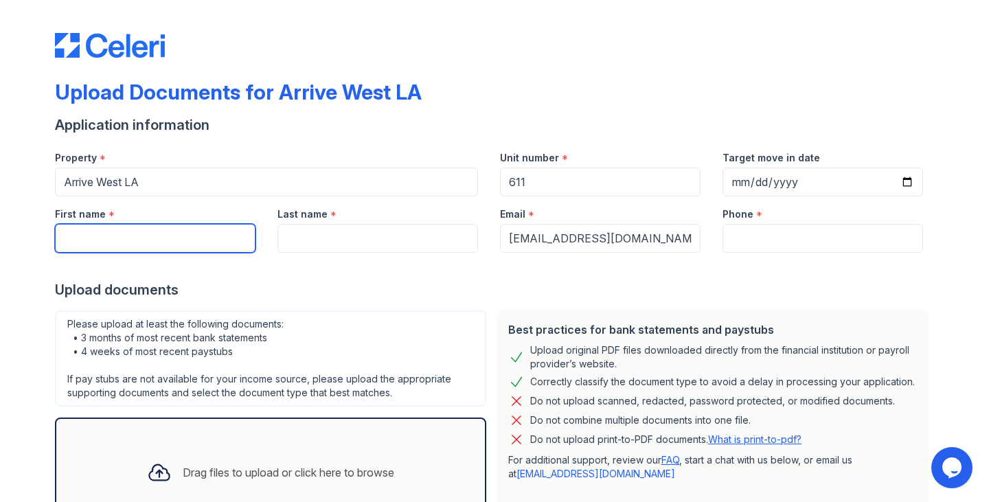 The image size is (989, 502). What do you see at coordinates (289, 473) in the screenshot?
I see `div: Drag files to upload or click here to browse` at bounding box center [289, 473].